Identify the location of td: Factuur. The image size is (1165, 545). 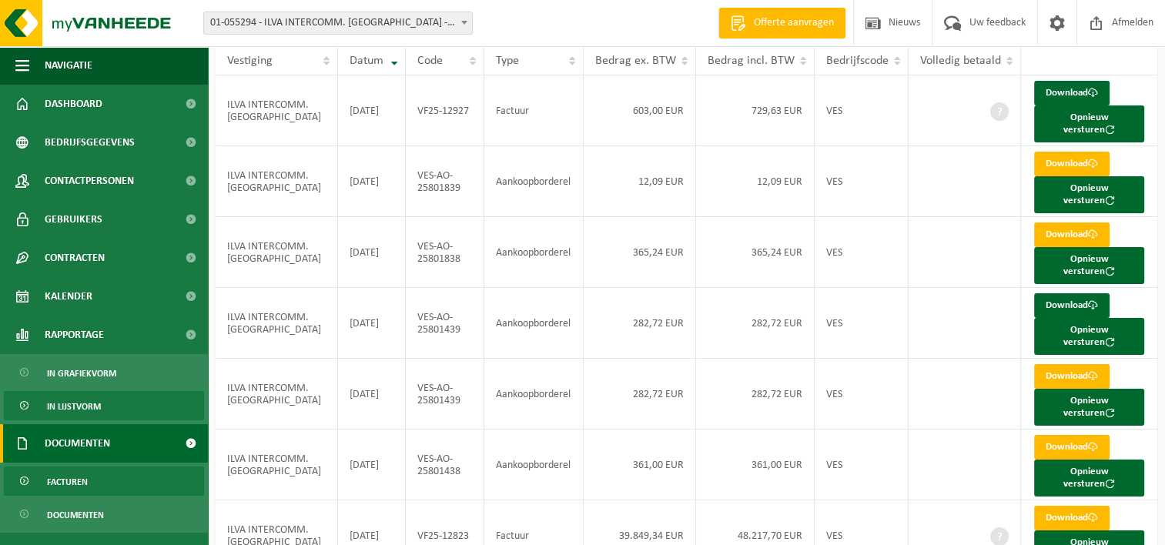
(533, 111).